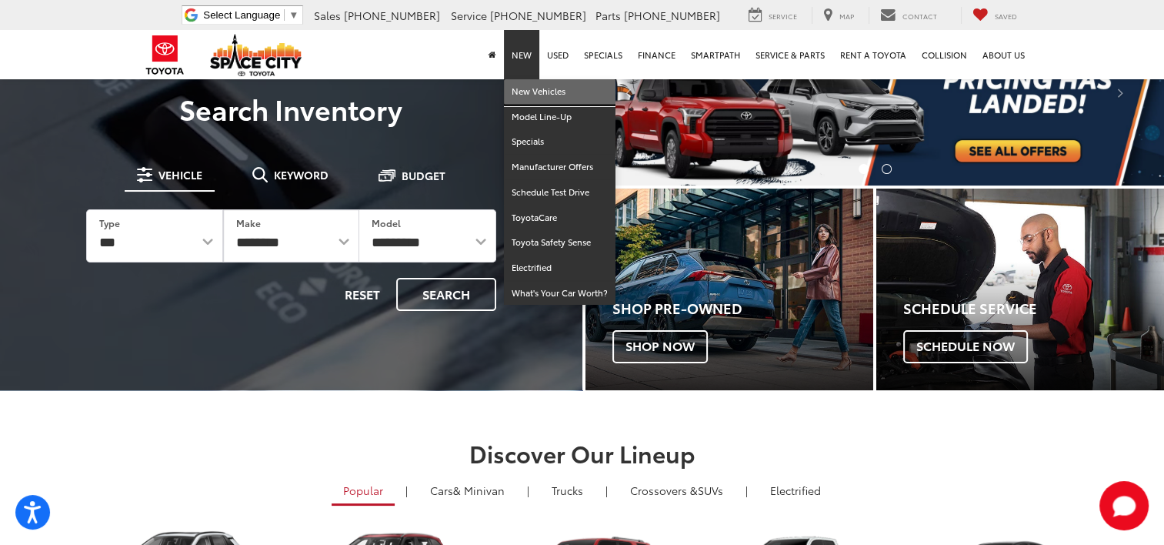 This screenshot has width=1164, height=545. I want to click on a: Toyota Safety Sense, so click(559, 242).